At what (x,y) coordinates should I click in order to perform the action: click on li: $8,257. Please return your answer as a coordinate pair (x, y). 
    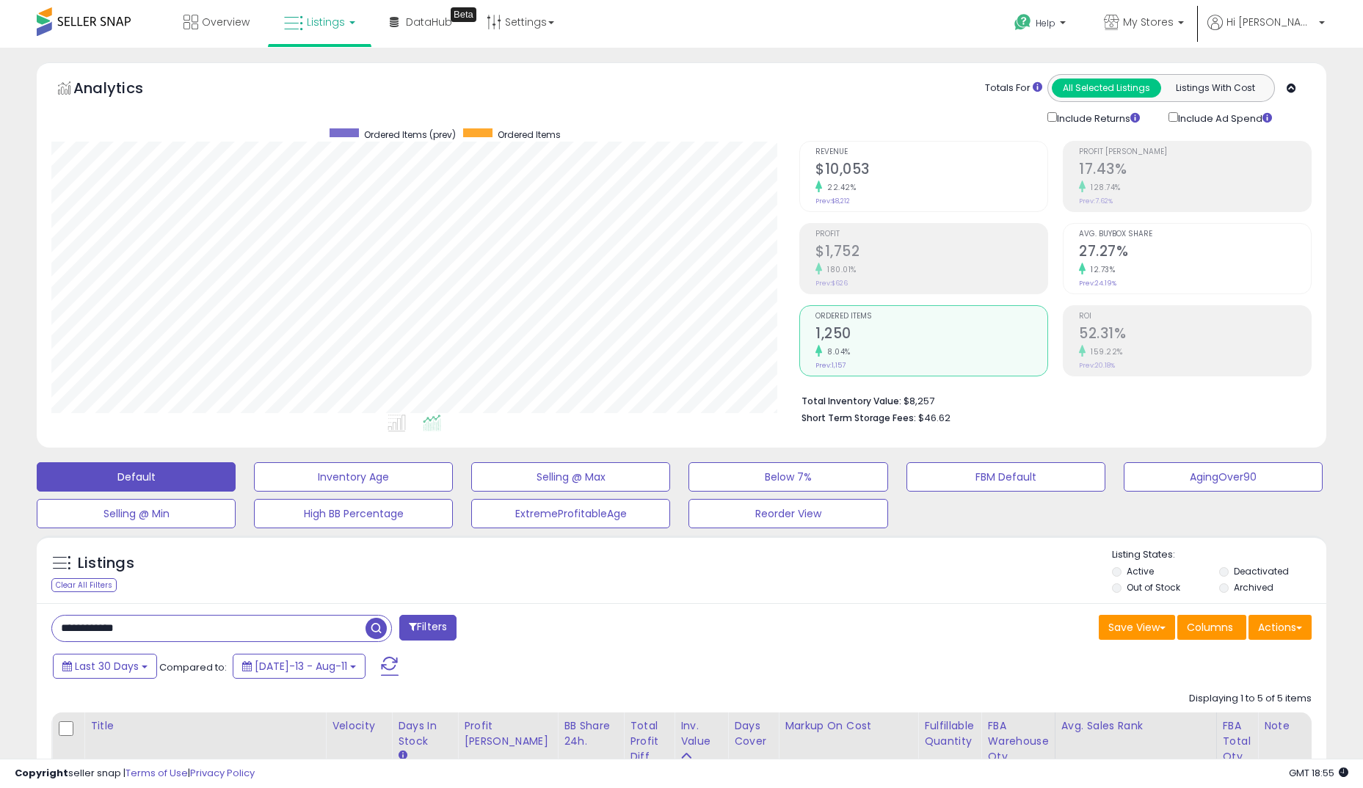
    Looking at the image, I should click on (1051, 400).